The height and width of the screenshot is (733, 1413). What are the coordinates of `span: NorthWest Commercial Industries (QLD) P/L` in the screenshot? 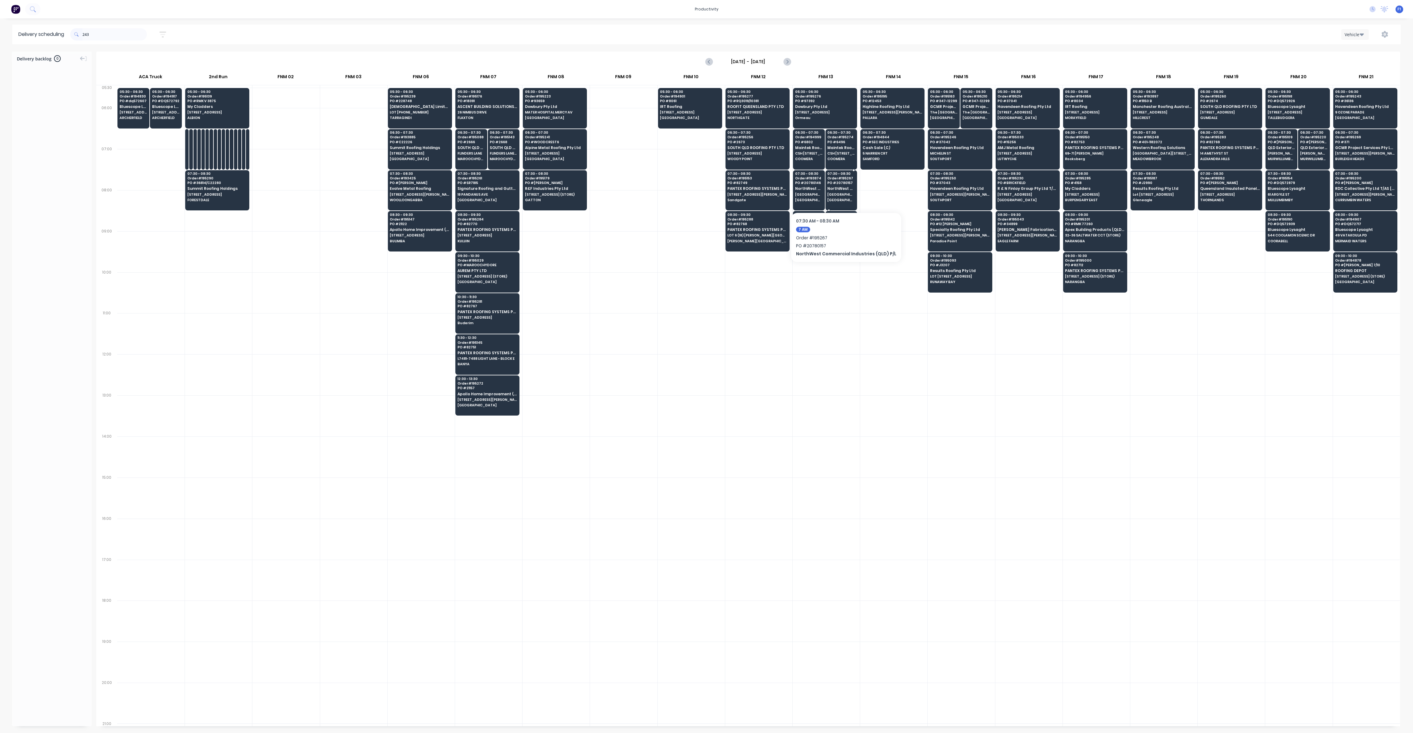 It's located at (841, 188).